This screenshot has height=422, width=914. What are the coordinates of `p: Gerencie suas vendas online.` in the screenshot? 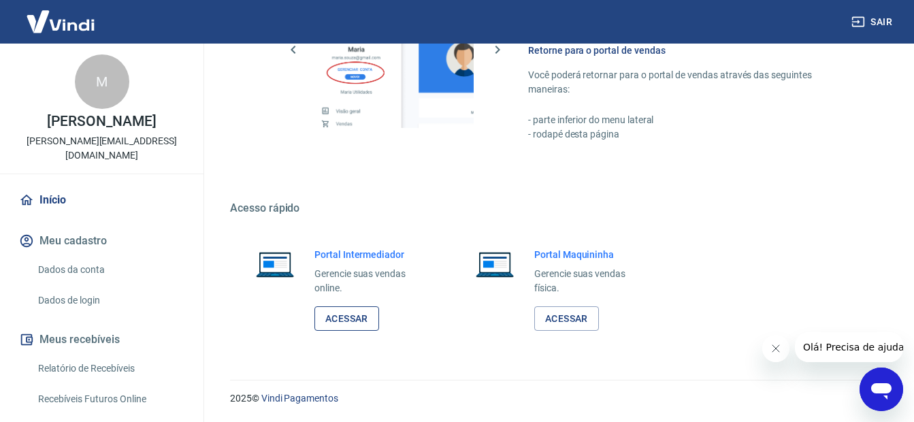 It's located at (370, 281).